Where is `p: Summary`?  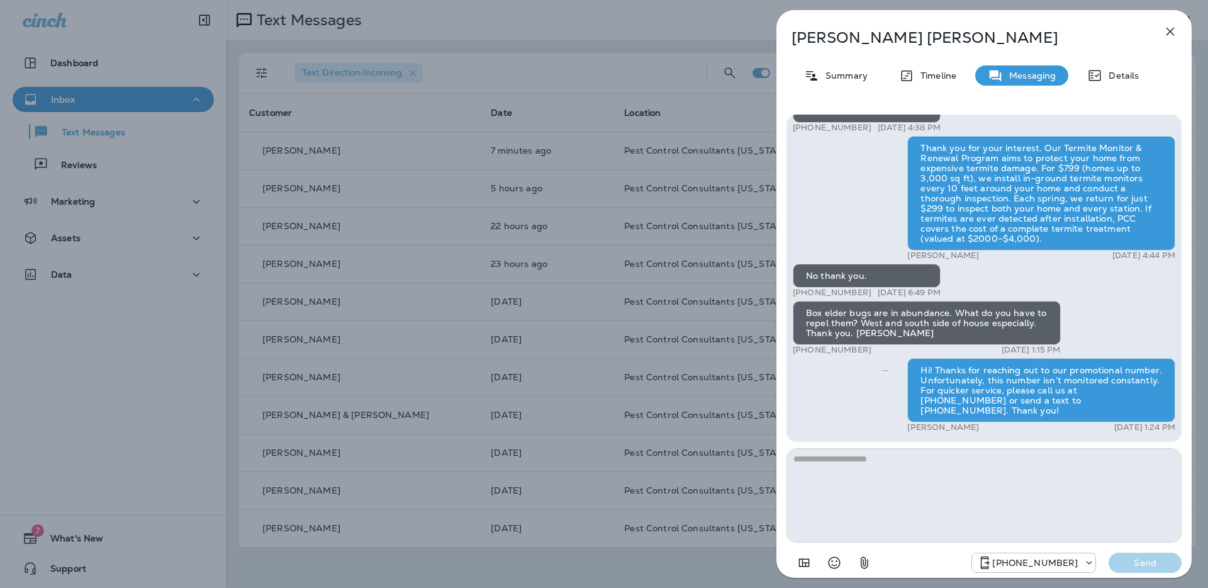 p: Summary is located at coordinates (843, 75).